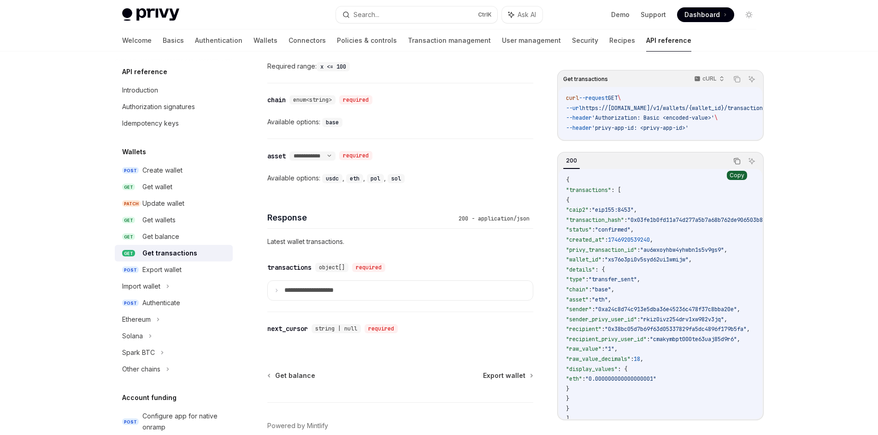 The height and width of the screenshot is (435, 878). I want to click on span: "0x38bc05d7b69f63d05337829fa5dc4896f179b5fa", so click(675, 329).